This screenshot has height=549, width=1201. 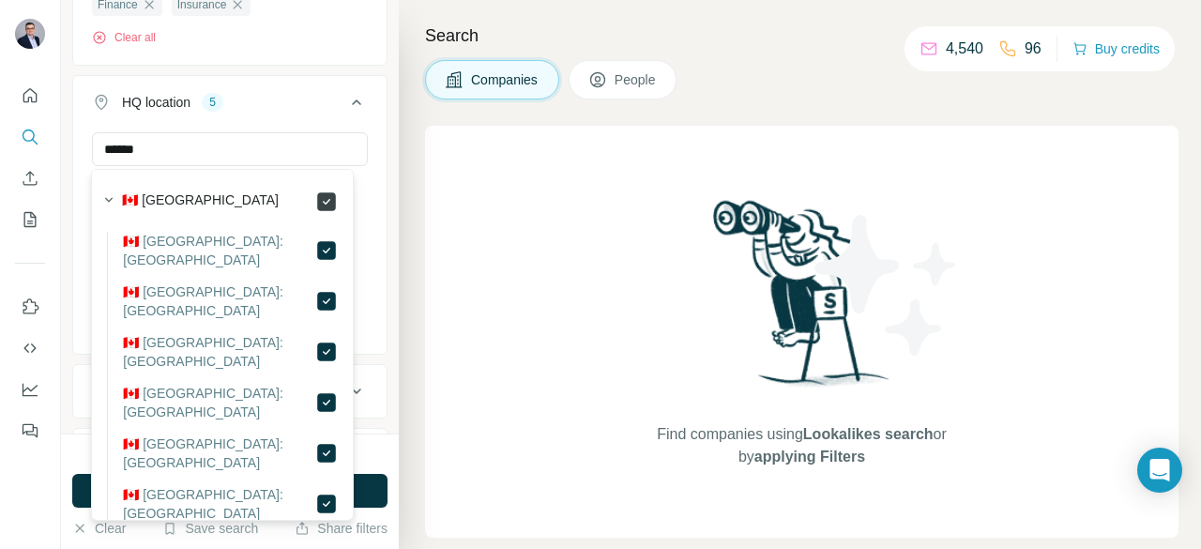 What do you see at coordinates (505, 80) in the screenshot?
I see `span: Companies` at bounding box center [505, 80].